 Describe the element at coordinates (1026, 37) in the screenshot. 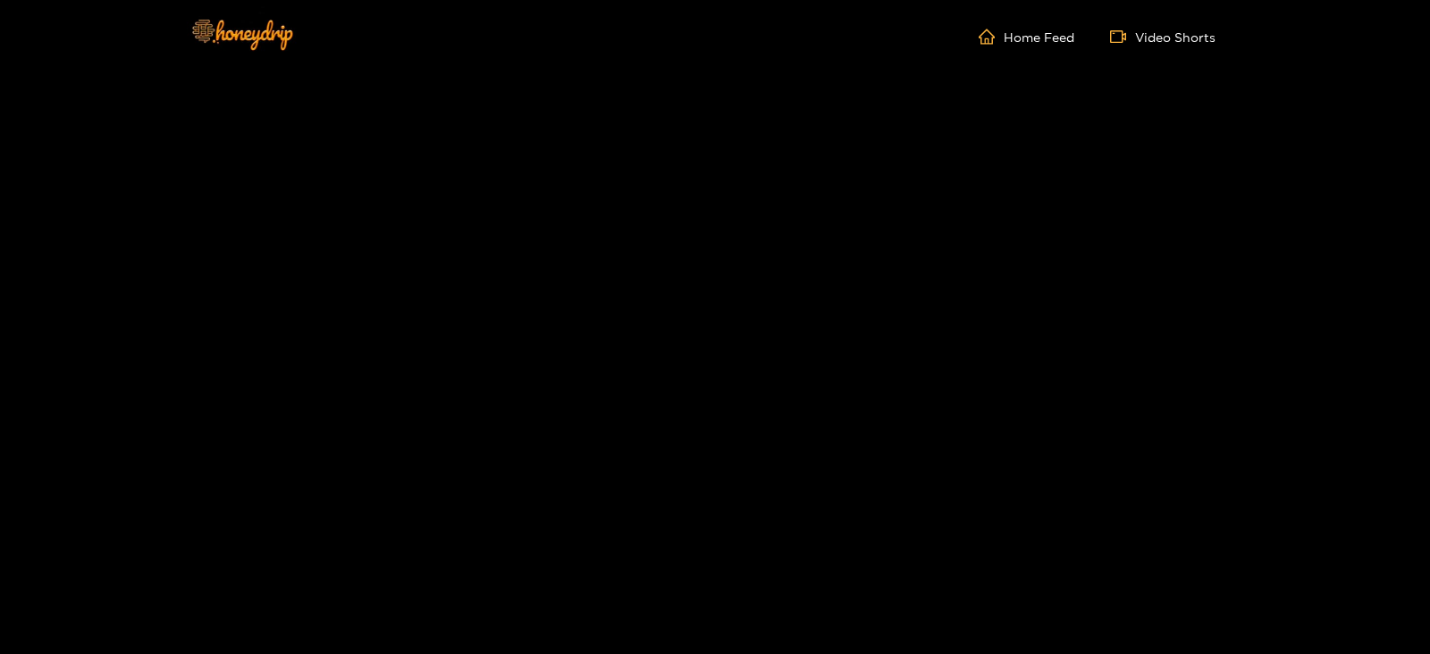

I see `a: Home Feed` at that location.